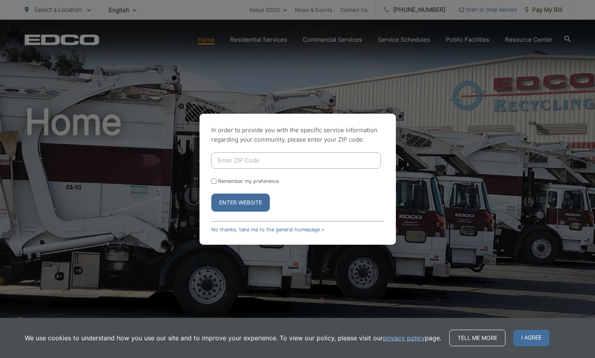 The height and width of the screenshot is (358, 595). What do you see at coordinates (268, 229) in the screenshot?
I see `a: No thanks, take me to the general homepage >` at bounding box center [268, 229].